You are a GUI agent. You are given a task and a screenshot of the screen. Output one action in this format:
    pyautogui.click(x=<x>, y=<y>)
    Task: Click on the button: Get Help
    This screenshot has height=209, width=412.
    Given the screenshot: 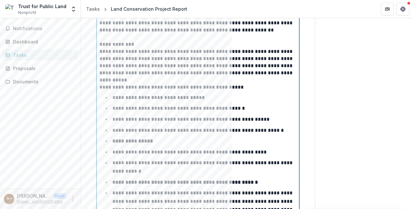 What is the action you would take?
    pyautogui.click(x=403, y=9)
    